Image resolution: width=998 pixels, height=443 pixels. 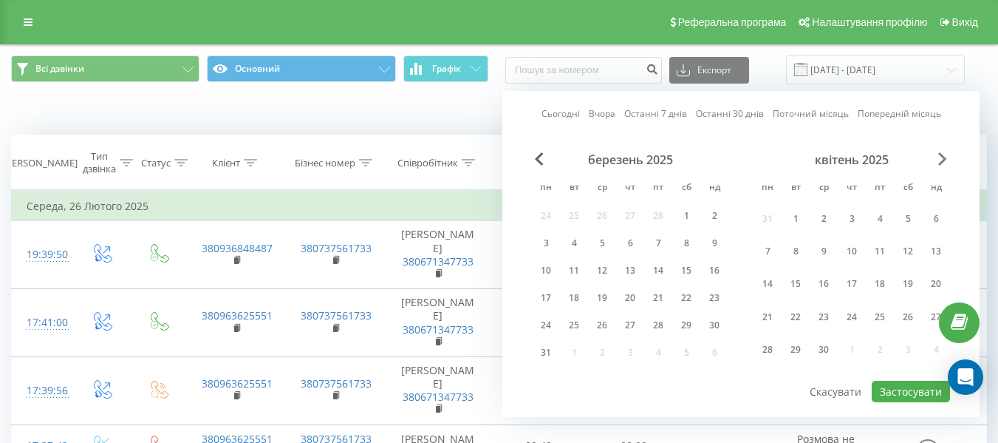 I want to click on div: 20, so click(x=630, y=298).